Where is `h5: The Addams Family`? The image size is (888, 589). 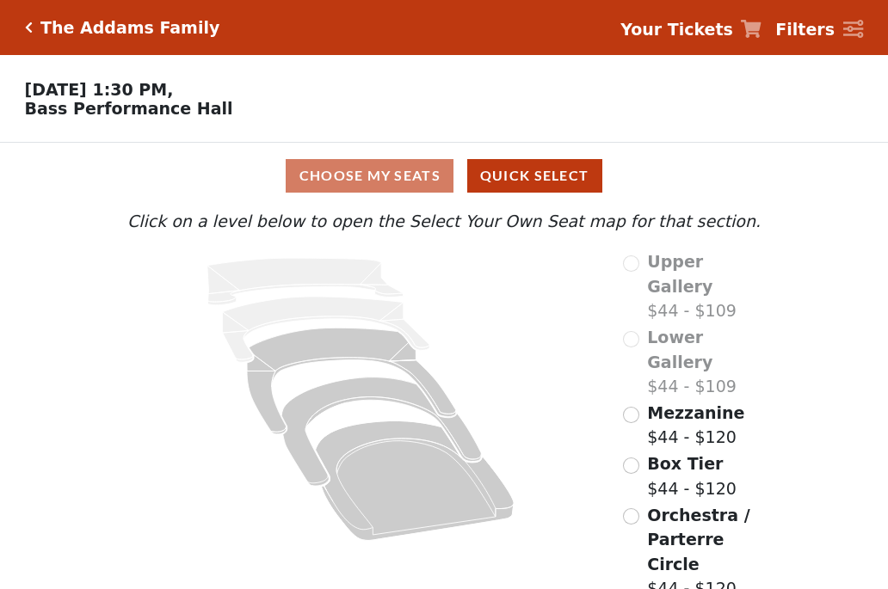
h5: The Addams Family is located at coordinates (130, 28).